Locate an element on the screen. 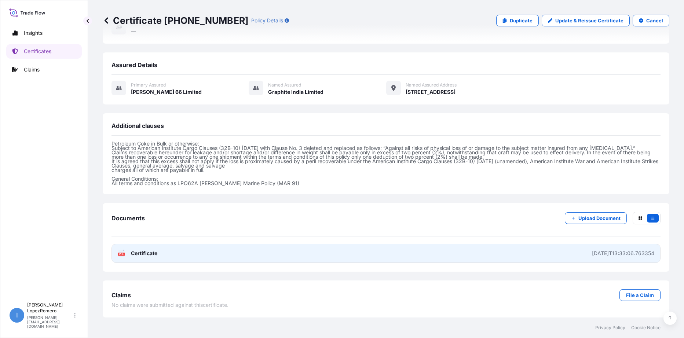  a: Certificates is located at coordinates (44, 51).